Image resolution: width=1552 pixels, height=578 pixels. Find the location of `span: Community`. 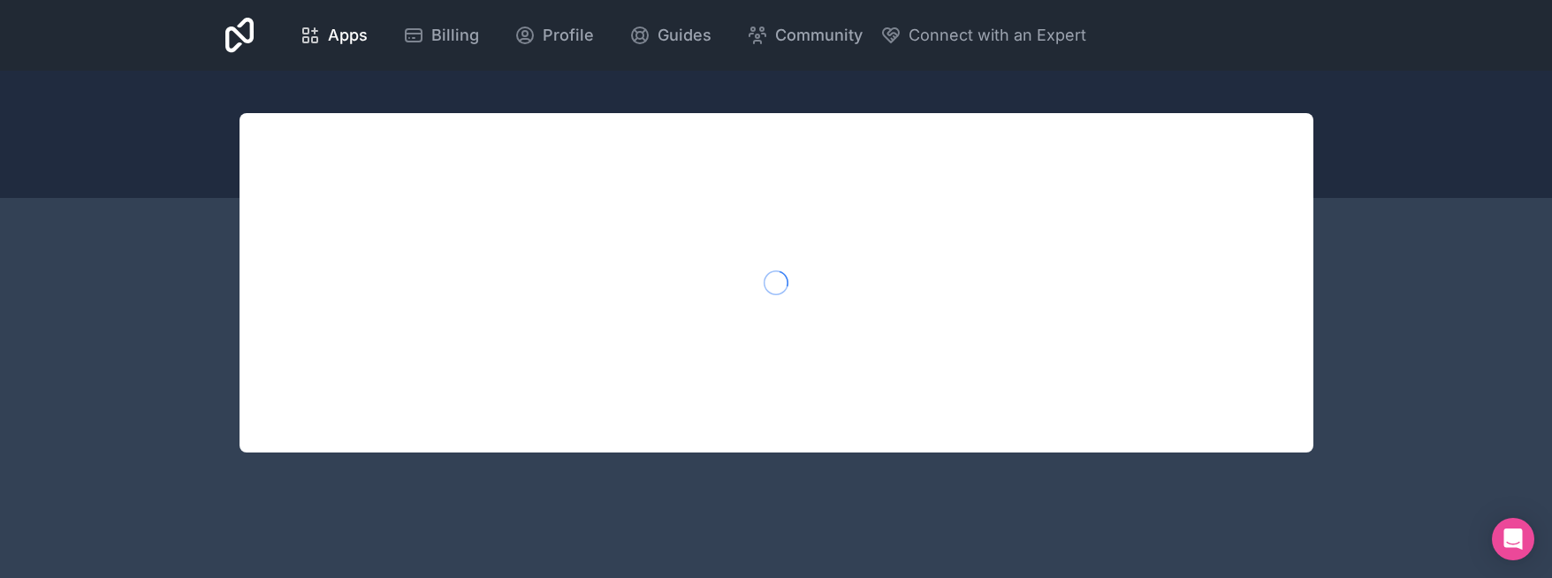

span: Community is located at coordinates (818, 35).